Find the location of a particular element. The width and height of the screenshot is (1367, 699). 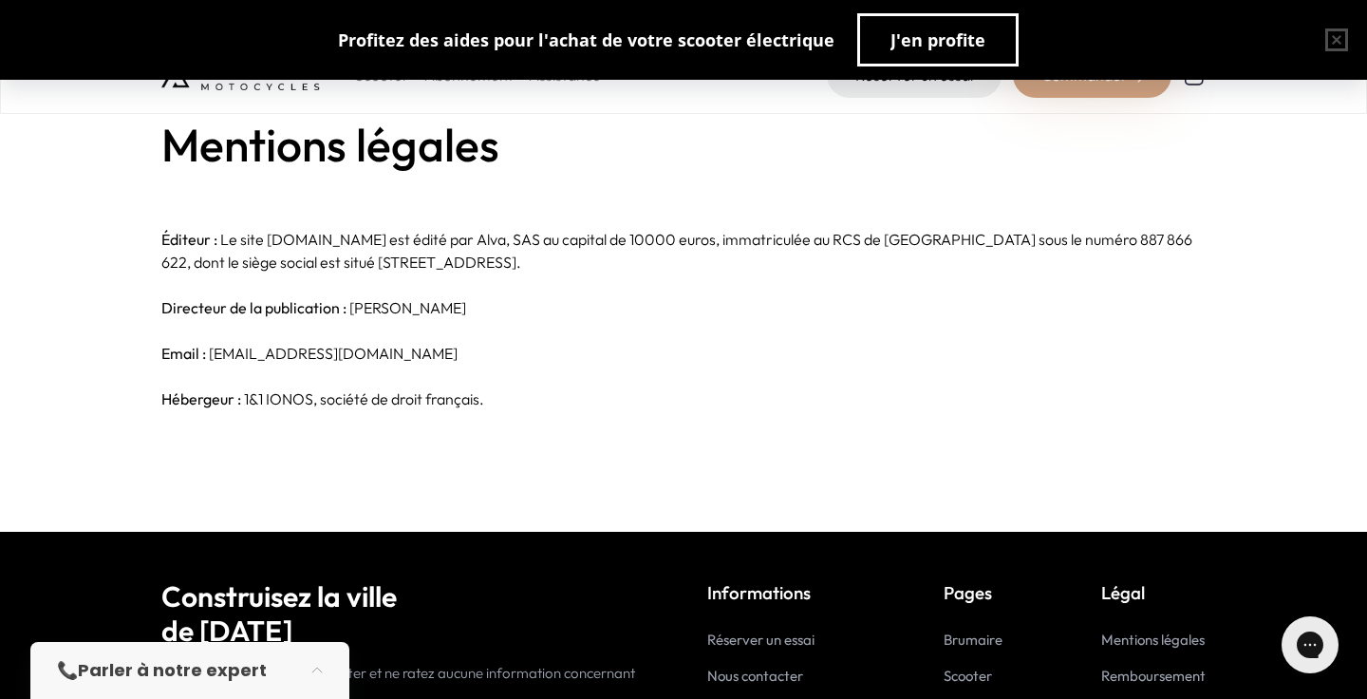

h1: Mentions légales is located at coordinates (683, 144).